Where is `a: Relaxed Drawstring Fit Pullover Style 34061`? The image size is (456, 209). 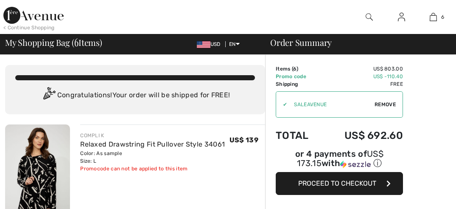 a: Relaxed Drawstring Fit Pullover Style 34061 is located at coordinates (152, 144).